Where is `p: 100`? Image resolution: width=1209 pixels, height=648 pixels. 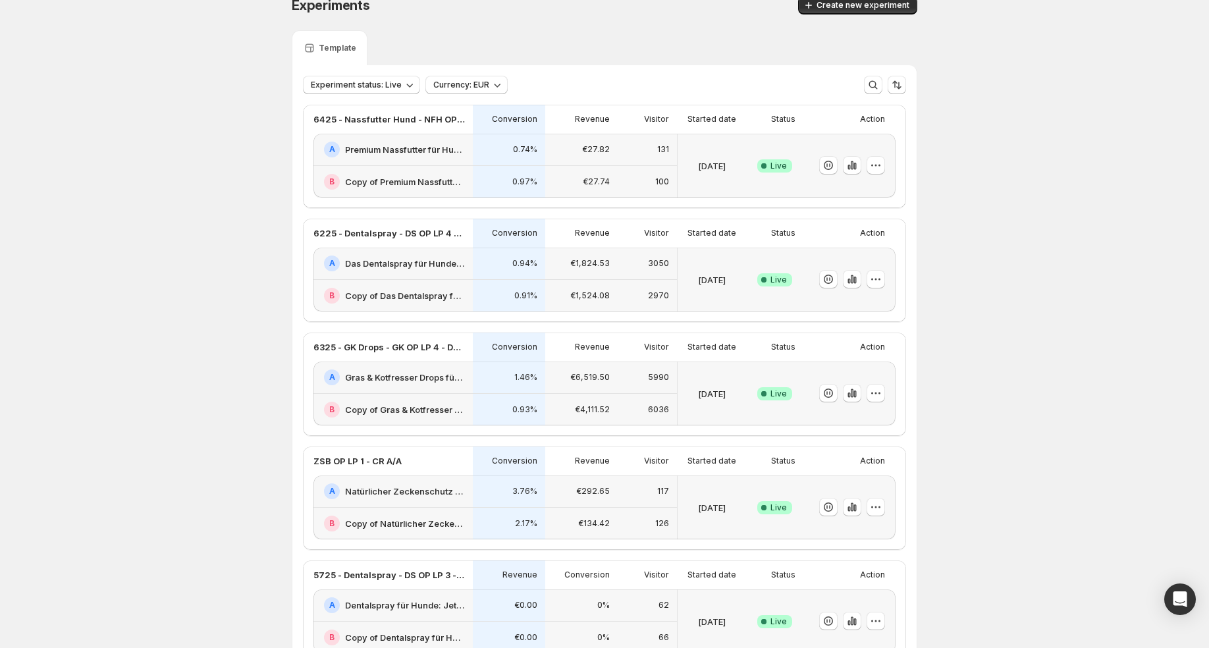
p: 100 is located at coordinates (662, 182).